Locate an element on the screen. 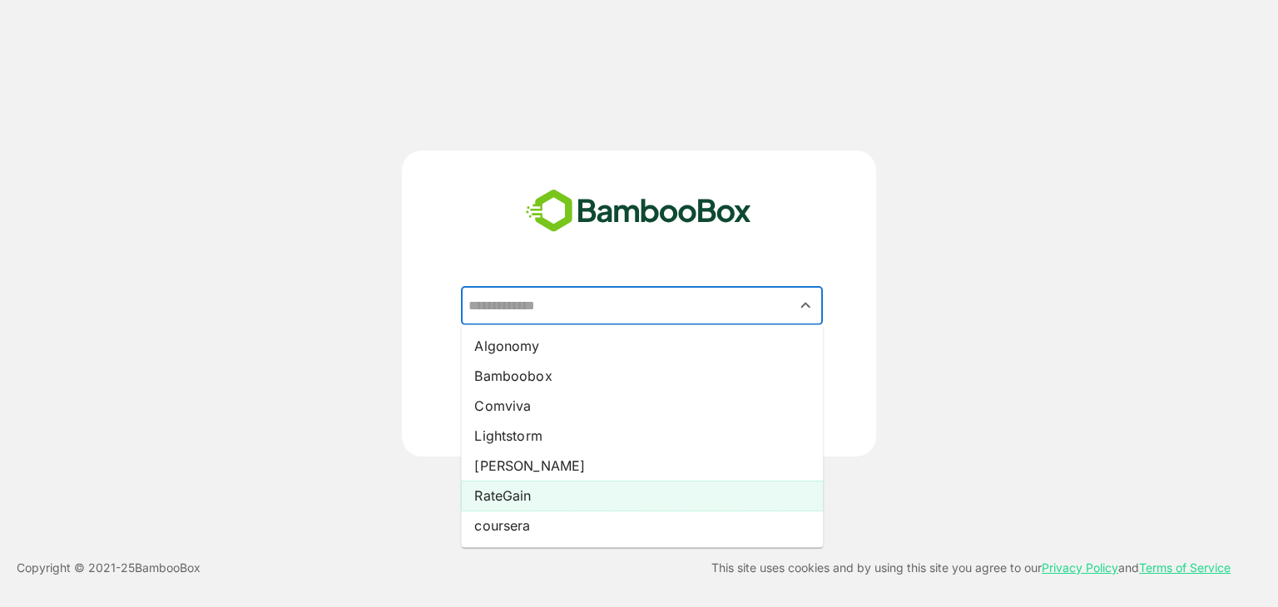 The height and width of the screenshot is (607, 1278). p: Copyright © 2021- 25 BambooBox is located at coordinates (108, 568).